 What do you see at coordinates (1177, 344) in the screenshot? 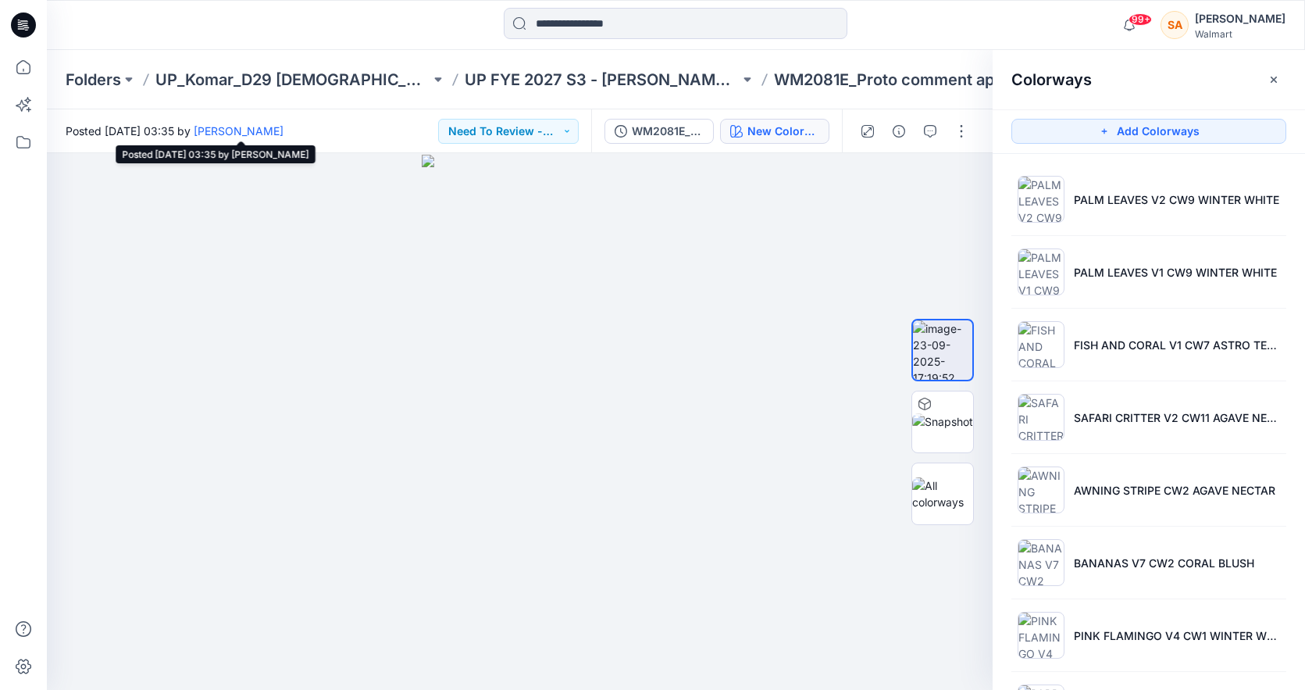
I see `p: FISH AND CORAL V1 CW7 ASTRO TEAL` at bounding box center [1177, 344].